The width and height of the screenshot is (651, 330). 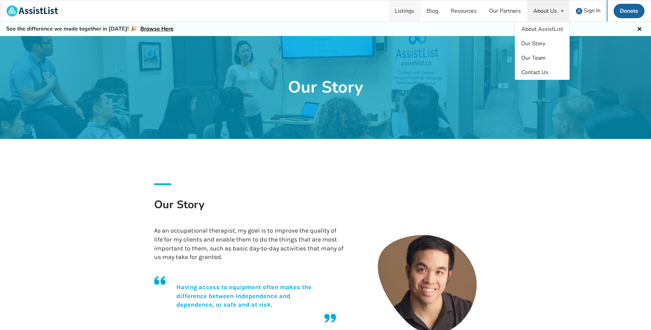 I want to click on a: Donate, so click(x=629, y=11).